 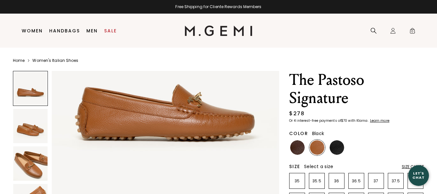 What do you see at coordinates (359, 120) in the screenshot?
I see `klarna-placement-style-body: with Klarna` at bounding box center [359, 120].